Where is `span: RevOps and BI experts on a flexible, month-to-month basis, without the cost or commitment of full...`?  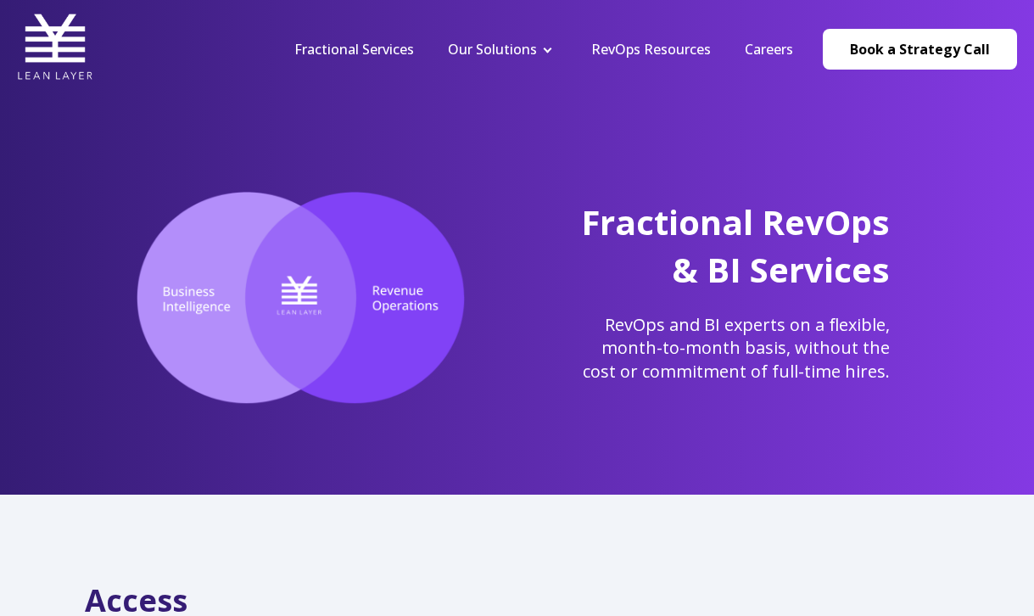
span: RevOps and BI experts on a flexible, month-to-month basis, without the cost or commitment of full... is located at coordinates (736, 348).